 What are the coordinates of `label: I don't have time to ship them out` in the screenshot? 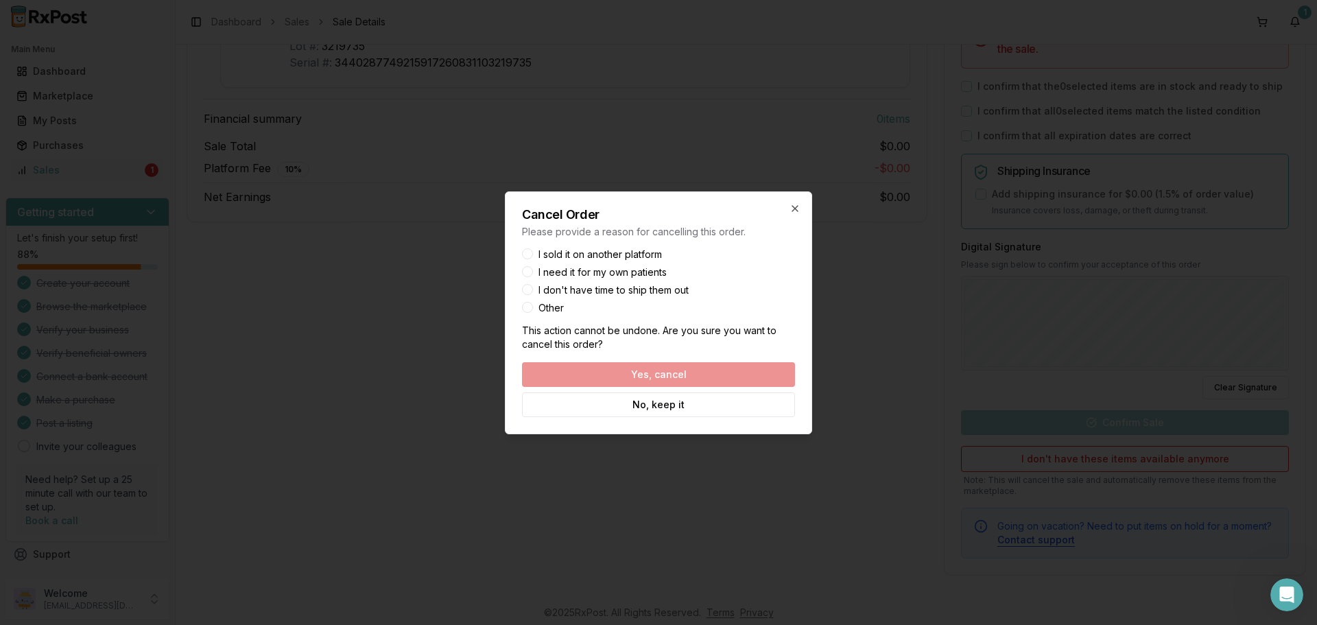 It's located at (613, 290).